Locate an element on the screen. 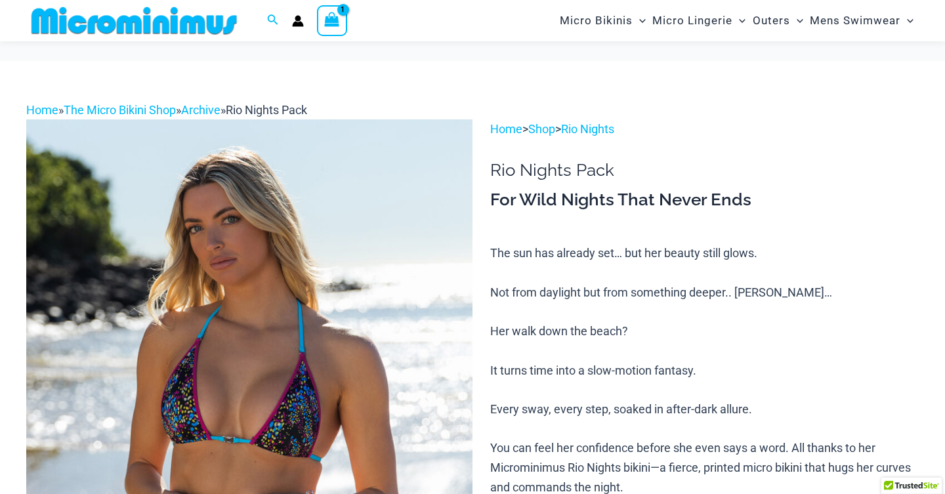  a: Rio Nights is located at coordinates (587, 129).